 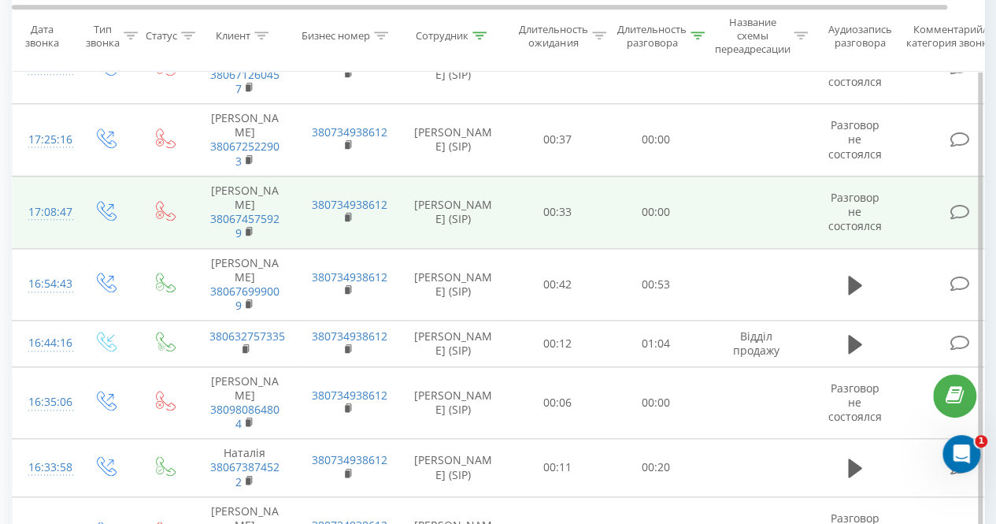 What do you see at coordinates (558, 212) in the screenshot?
I see `td: 00:33` at bounding box center [558, 212].